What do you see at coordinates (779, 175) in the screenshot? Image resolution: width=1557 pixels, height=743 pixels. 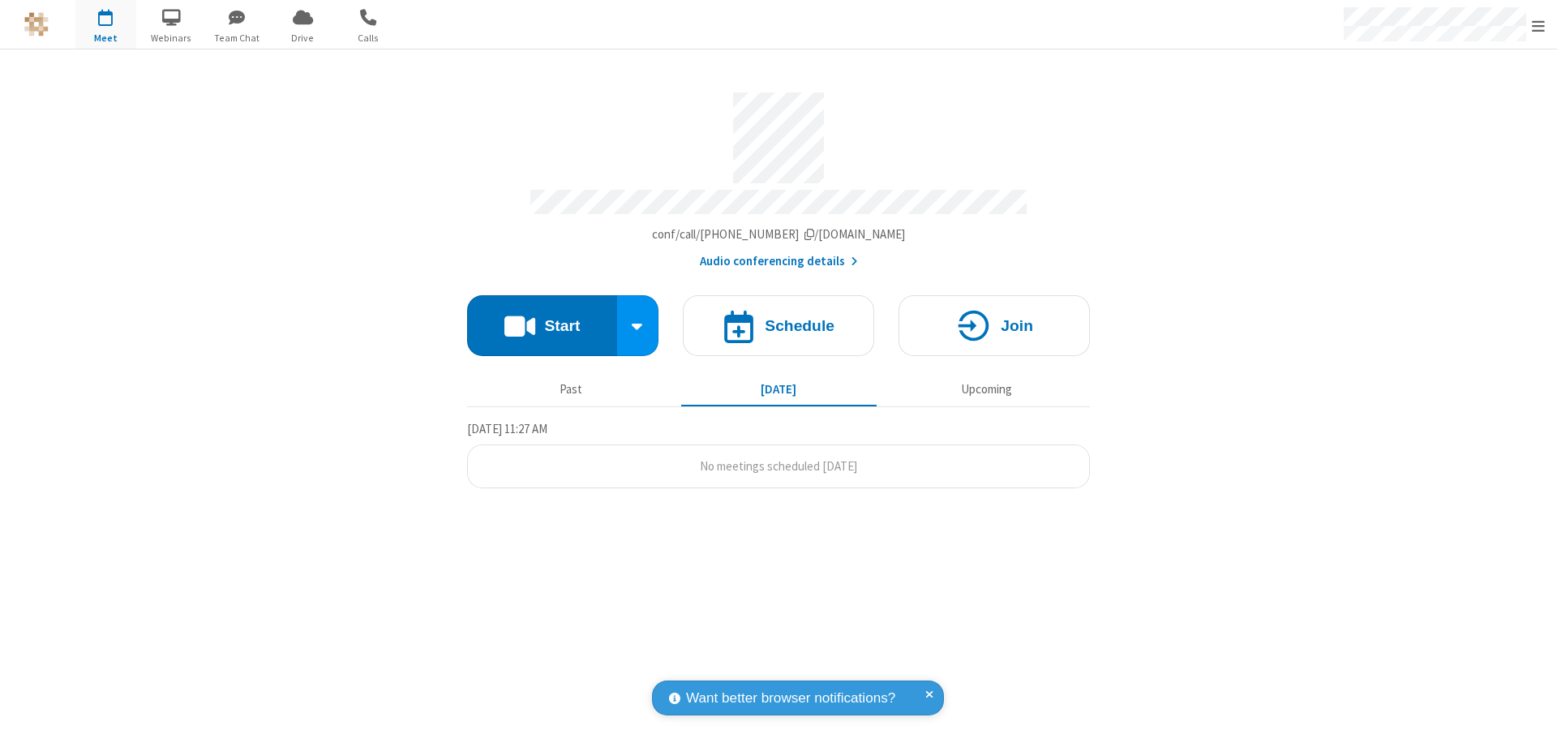 I see `section: Account details` at bounding box center [779, 175].